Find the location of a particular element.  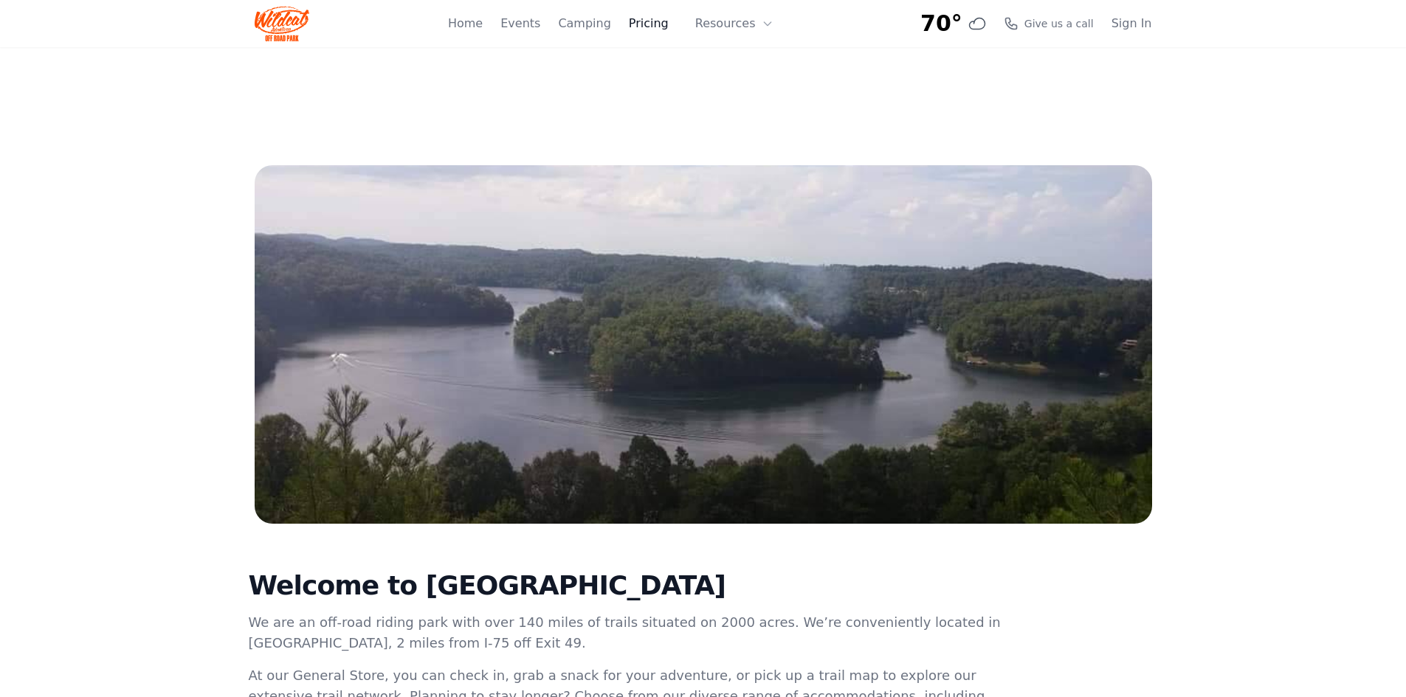

a: Sign In is located at coordinates (1131, 24).